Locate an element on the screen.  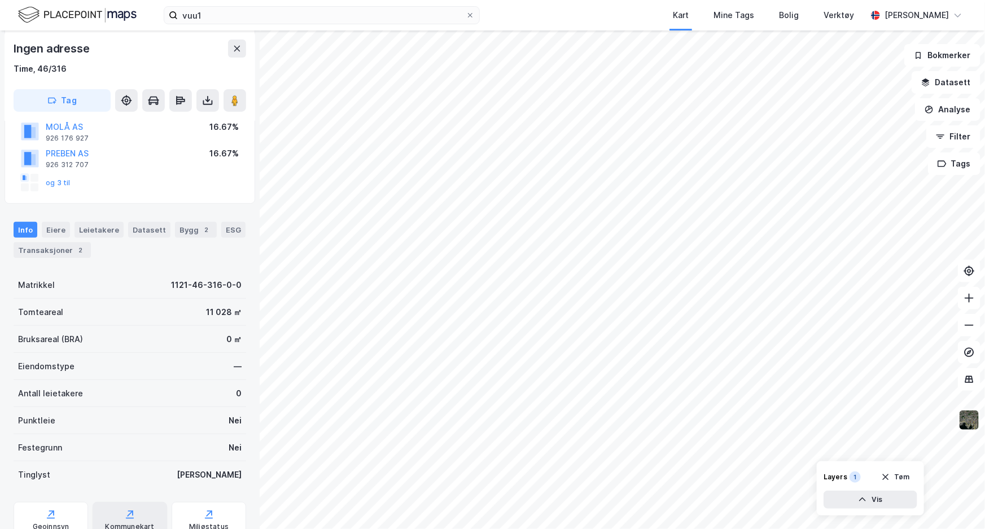
div: Ingen adresse is located at coordinates (53, 49).